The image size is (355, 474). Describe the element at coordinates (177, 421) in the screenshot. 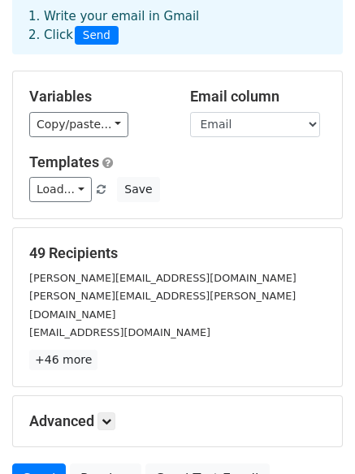

I see `h5: Advanced` at that location.